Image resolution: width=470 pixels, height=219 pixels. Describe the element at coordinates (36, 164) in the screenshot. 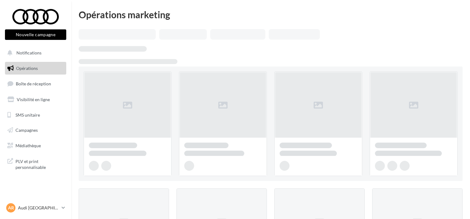

I see `a: PLV et print personnalisable` at that location.